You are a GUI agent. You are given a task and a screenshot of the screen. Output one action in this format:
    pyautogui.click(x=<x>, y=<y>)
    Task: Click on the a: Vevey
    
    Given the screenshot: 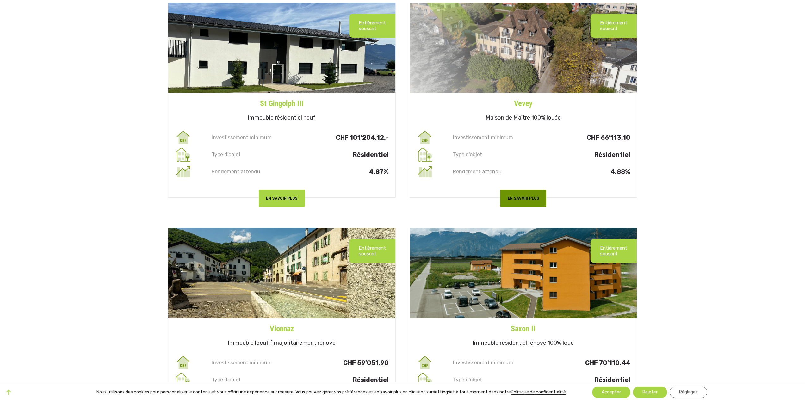 What is the action you would take?
    pyautogui.click(x=524, y=101)
    